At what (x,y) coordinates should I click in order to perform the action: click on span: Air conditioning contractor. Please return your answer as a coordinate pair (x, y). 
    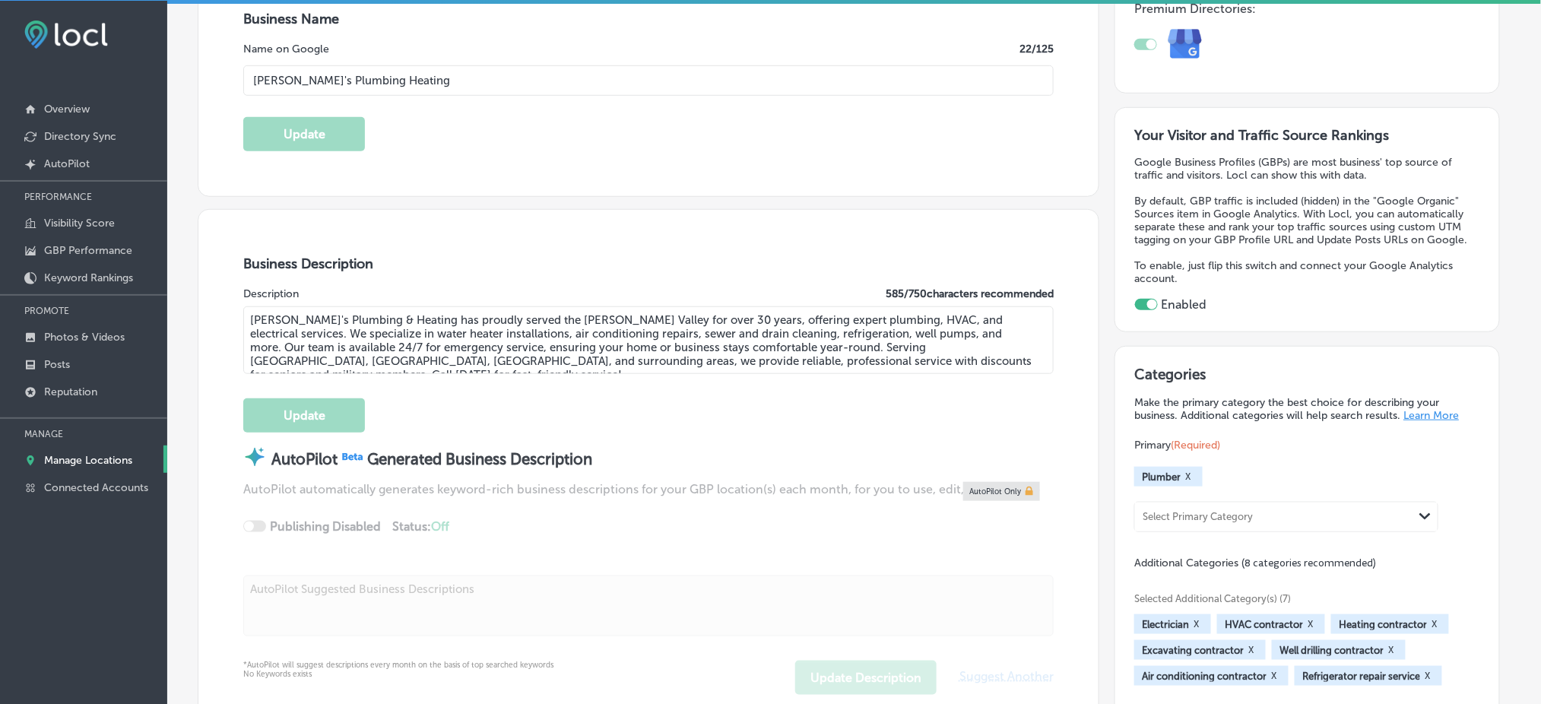
    Looking at the image, I should click on (1204, 676).